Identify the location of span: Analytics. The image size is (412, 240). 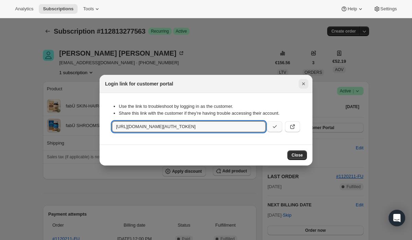
(24, 9).